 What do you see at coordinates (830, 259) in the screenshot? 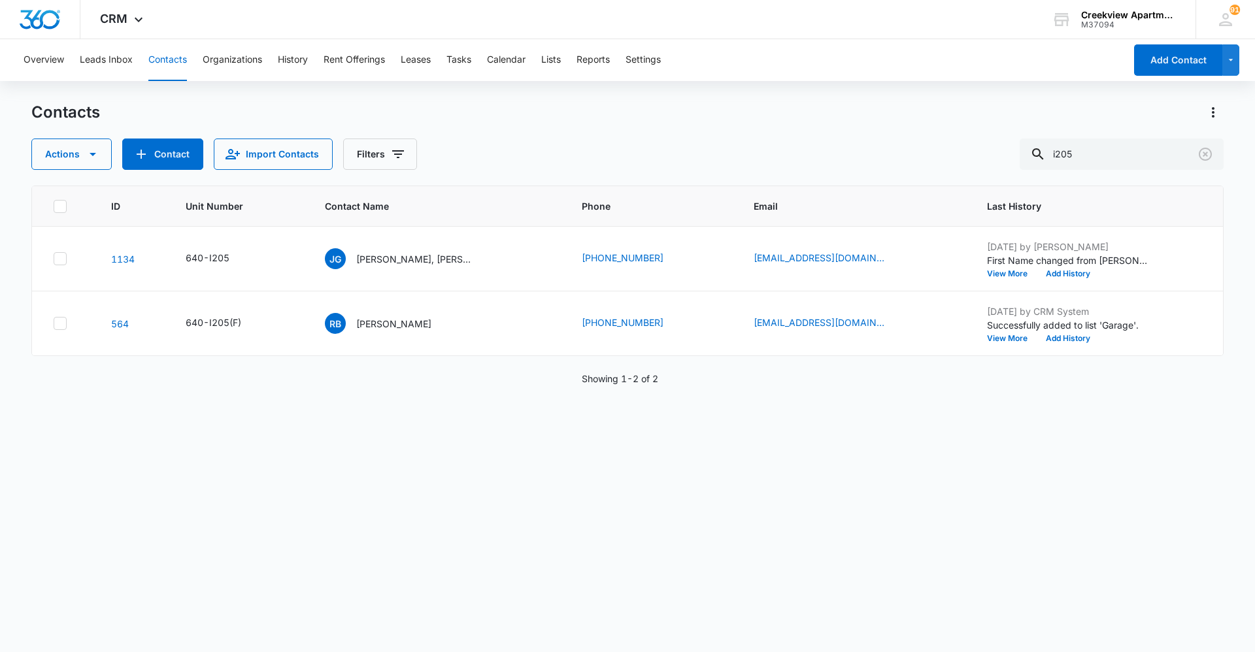
I see `div: Email - toffeejunkie@gmail.com - Select to Edit Field` at bounding box center [830, 259].